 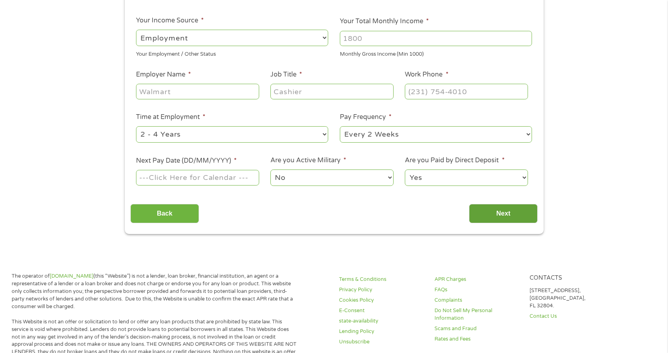 What do you see at coordinates (286, 75) in the screenshot?
I see `label: Job Title` at bounding box center [286, 75].